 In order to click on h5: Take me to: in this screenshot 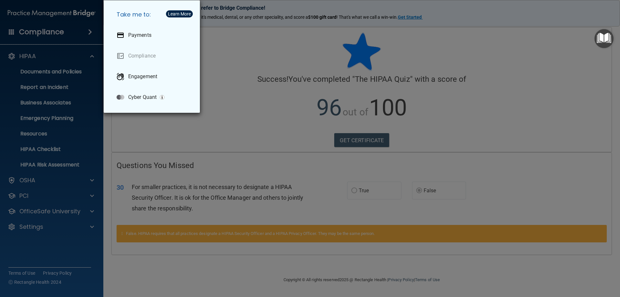, I will do `click(153, 15)`.